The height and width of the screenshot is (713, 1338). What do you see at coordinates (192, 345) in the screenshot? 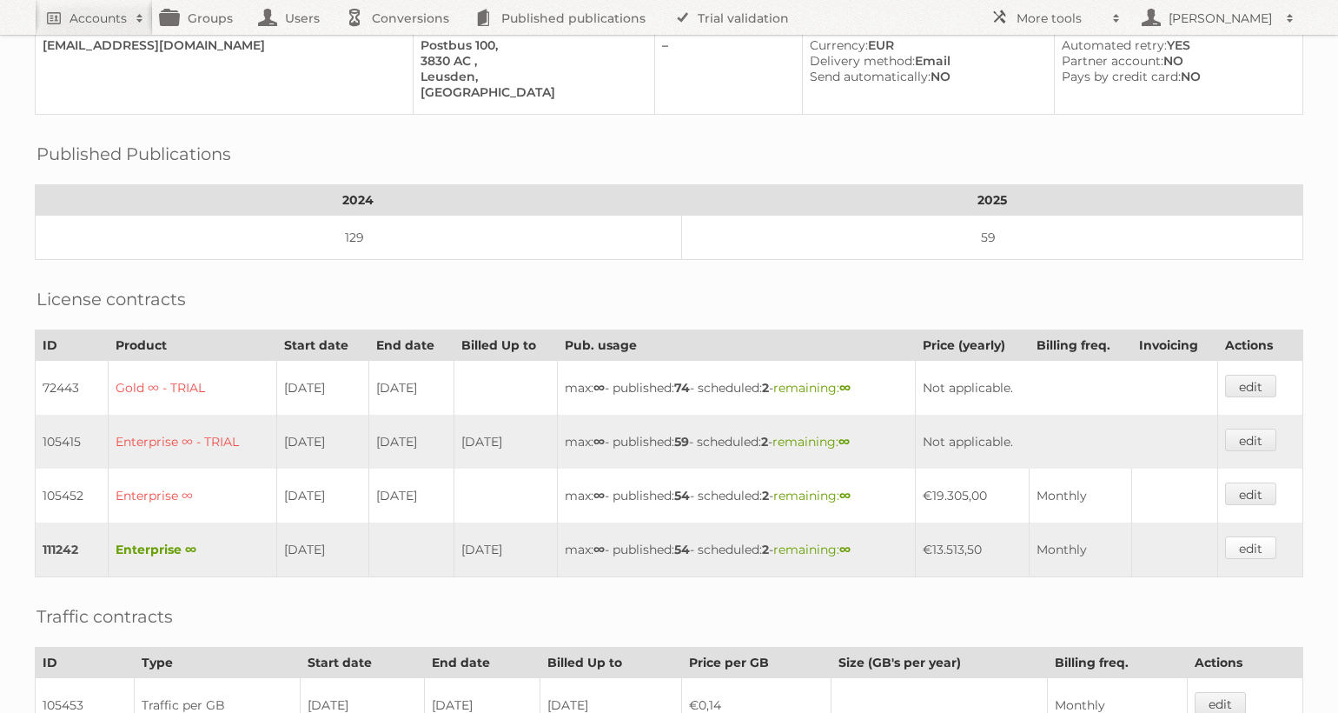
I see `th: Product` at bounding box center [192, 345].